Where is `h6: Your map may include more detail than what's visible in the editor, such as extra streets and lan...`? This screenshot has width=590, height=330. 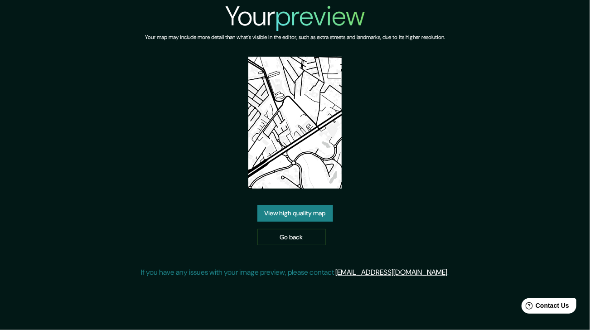
h6: Your map may include more detail than what's visible in the editor, such as extra streets and lan... is located at coordinates (295, 37).